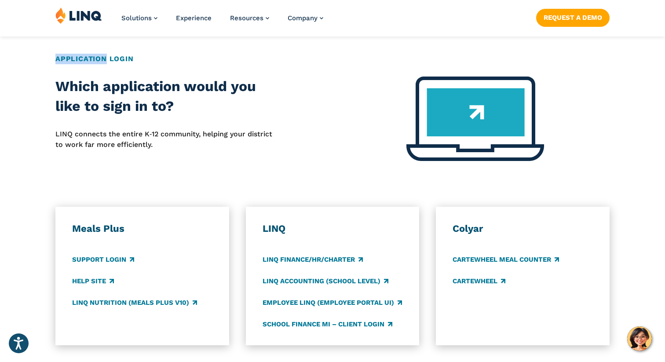  Describe the element at coordinates (194, 18) in the screenshot. I see `a: Experience` at that location.